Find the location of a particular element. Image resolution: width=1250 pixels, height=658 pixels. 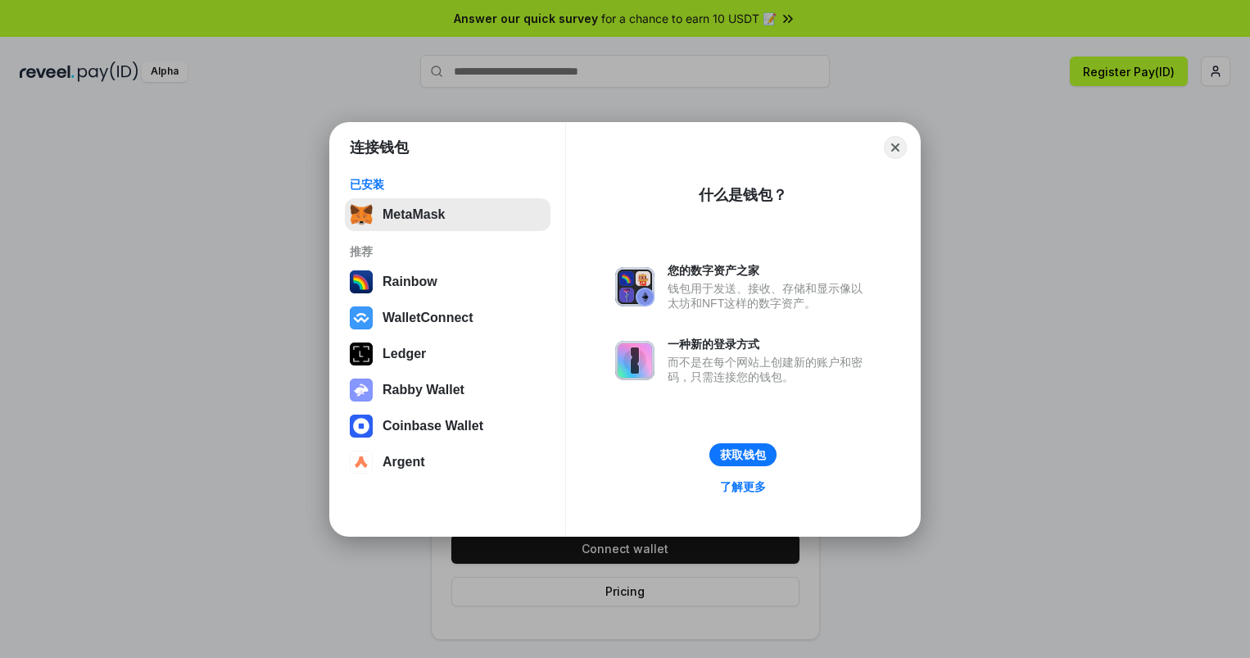

div: Rabby Wallet is located at coordinates (424, 390).